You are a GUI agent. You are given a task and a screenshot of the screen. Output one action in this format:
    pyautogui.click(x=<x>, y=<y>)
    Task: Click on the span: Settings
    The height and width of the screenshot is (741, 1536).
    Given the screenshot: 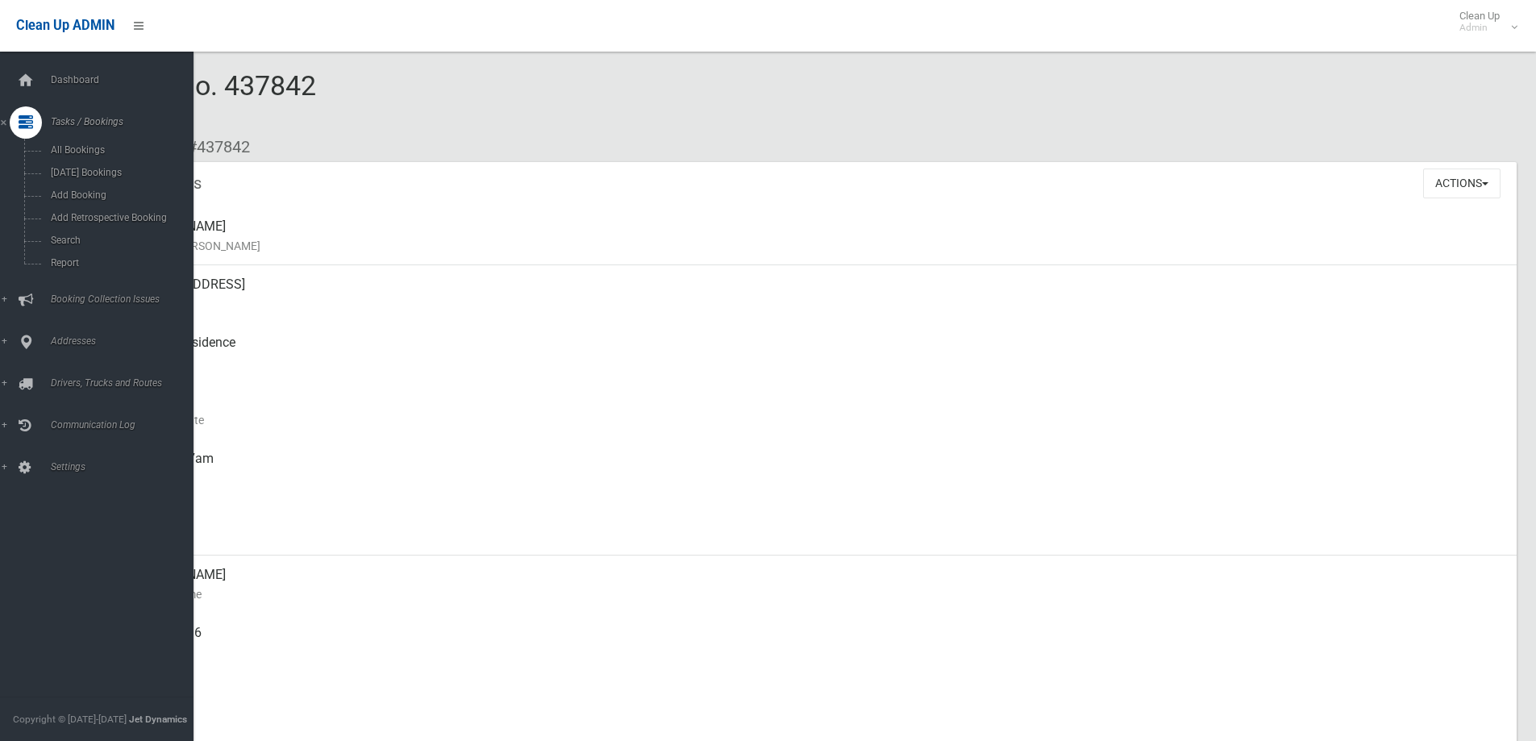 What is the action you would take?
    pyautogui.click(x=126, y=467)
    